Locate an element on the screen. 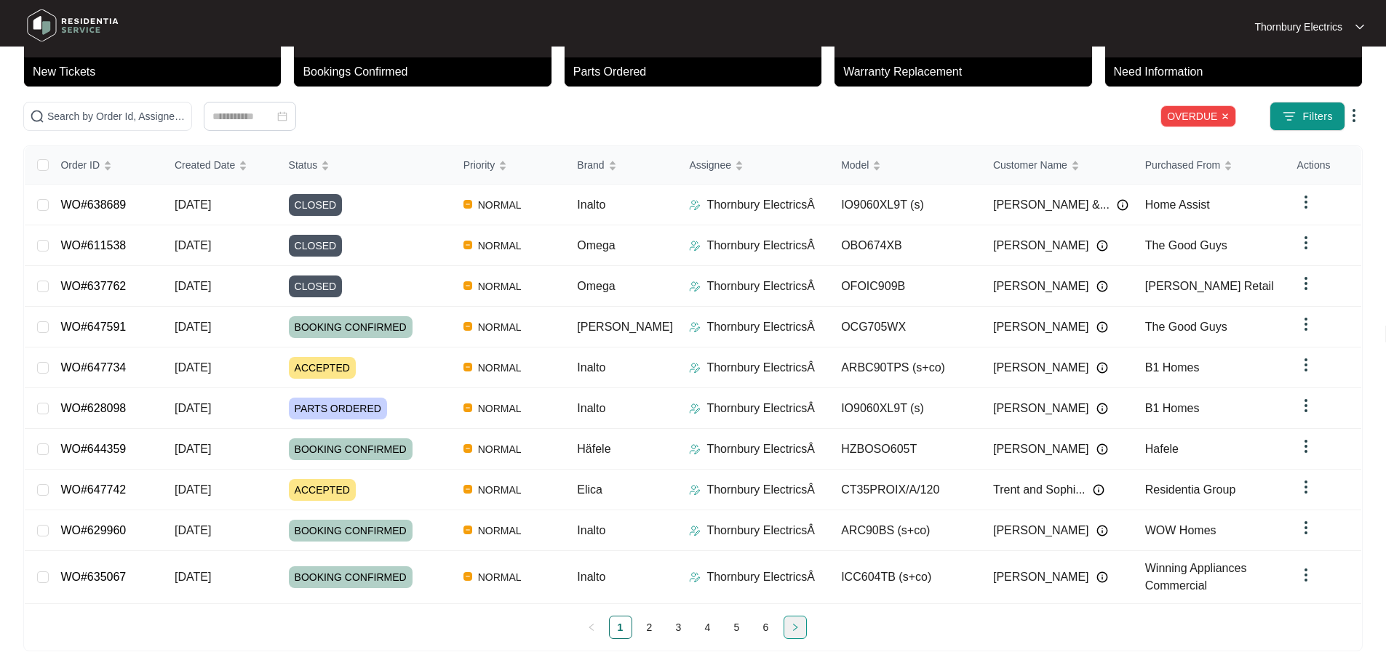  td: OBO674XB is located at coordinates (905, 246).